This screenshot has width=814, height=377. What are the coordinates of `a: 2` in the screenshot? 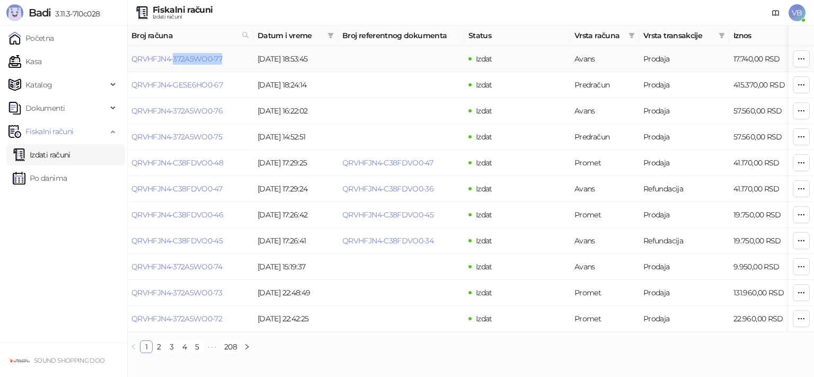 It's located at (159, 347).